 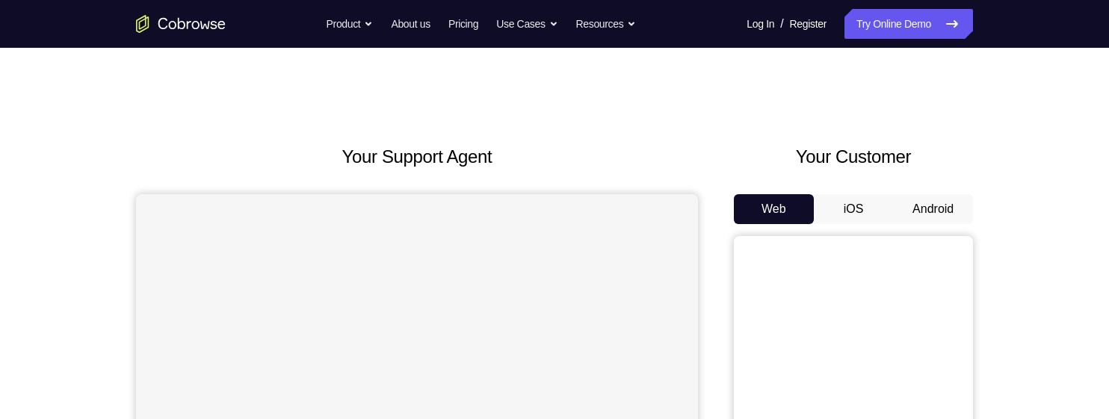 I want to click on h2: Your Support Agent, so click(x=417, y=157).